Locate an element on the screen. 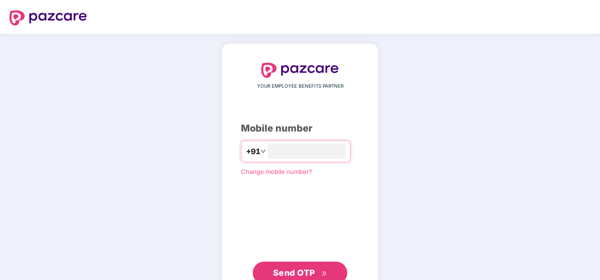 This screenshot has width=600, height=280. span: down is located at coordinates (263, 152).